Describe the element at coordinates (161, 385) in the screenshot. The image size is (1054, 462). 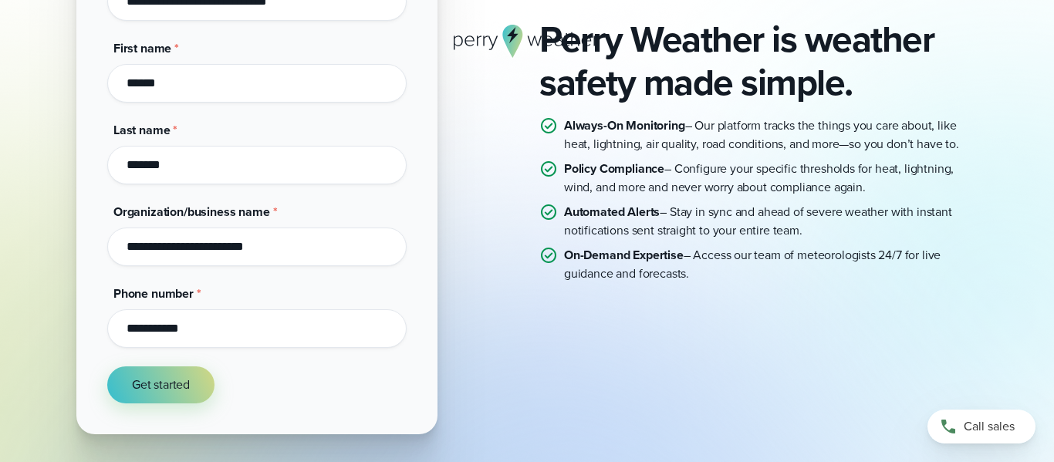
I see `span: Get started` at that location.